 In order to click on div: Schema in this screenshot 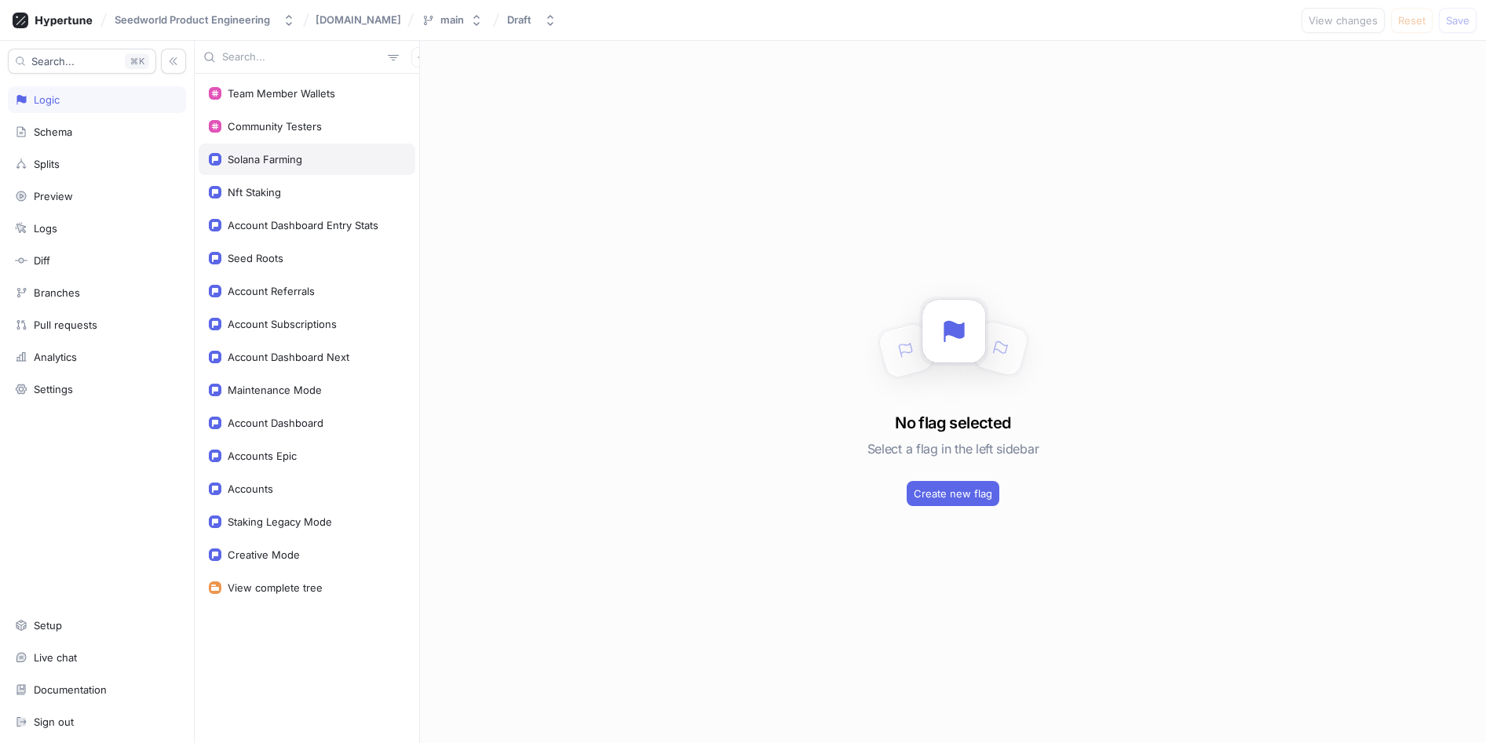, I will do `click(53, 132)`.